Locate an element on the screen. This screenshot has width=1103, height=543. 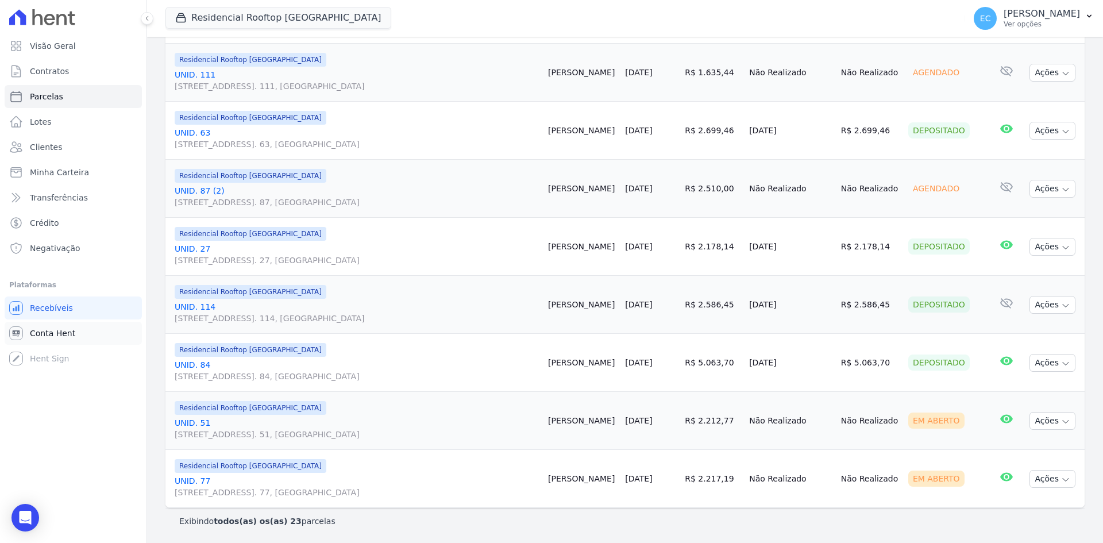
a: Crédito is located at coordinates (73, 223).